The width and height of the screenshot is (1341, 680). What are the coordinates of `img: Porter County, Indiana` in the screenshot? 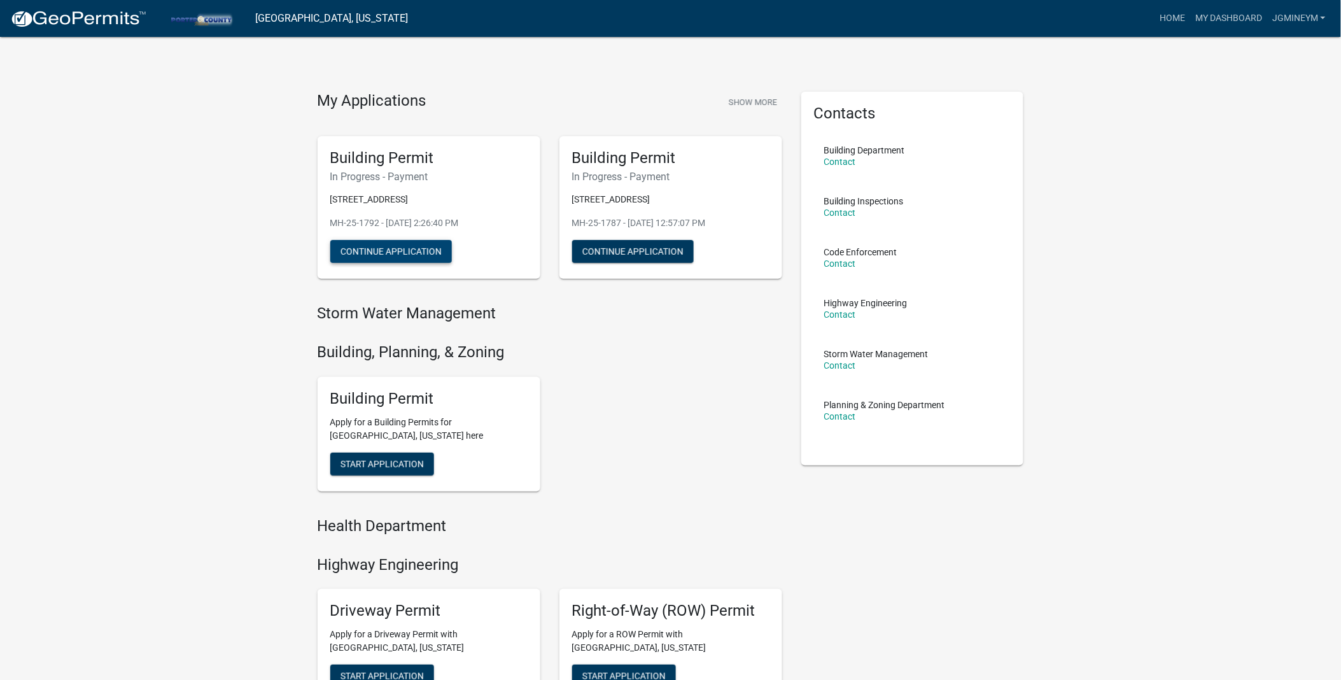 It's located at (200, 18).